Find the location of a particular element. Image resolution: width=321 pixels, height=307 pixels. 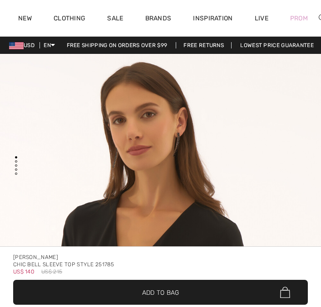

img: Bag.svg is located at coordinates (285, 293).